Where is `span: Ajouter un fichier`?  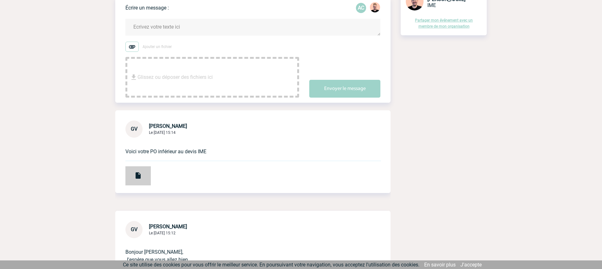 span: Ajouter un fichier is located at coordinates (157, 47).